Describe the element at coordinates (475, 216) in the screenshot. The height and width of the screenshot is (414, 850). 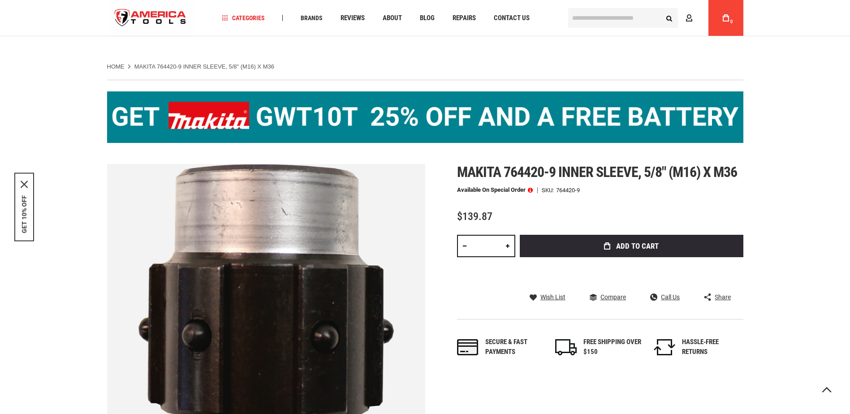
I see `span: $139.87` at that location.